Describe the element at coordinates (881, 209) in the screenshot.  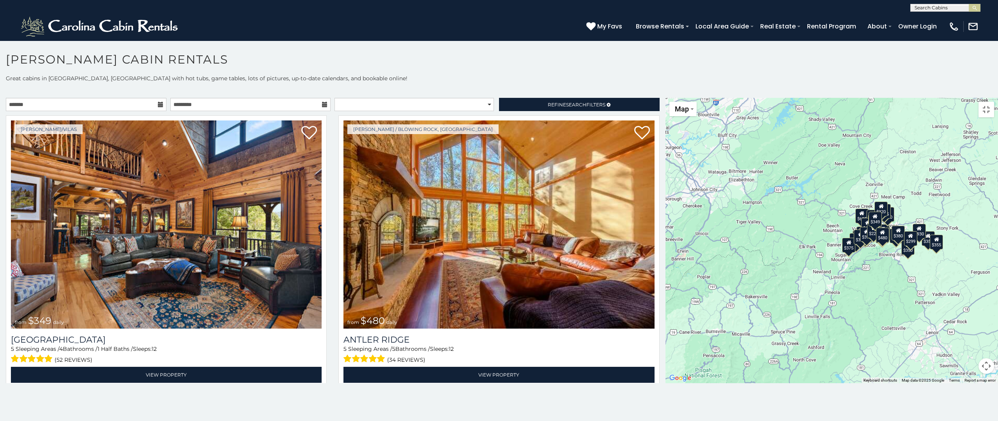
I see `div: $320` at that location.